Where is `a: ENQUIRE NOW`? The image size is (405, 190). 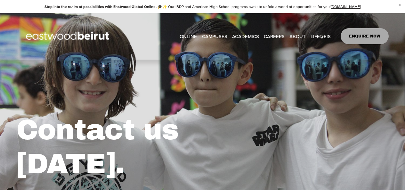
a: ENQUIRE NOW is located at coordinates (364, 36).